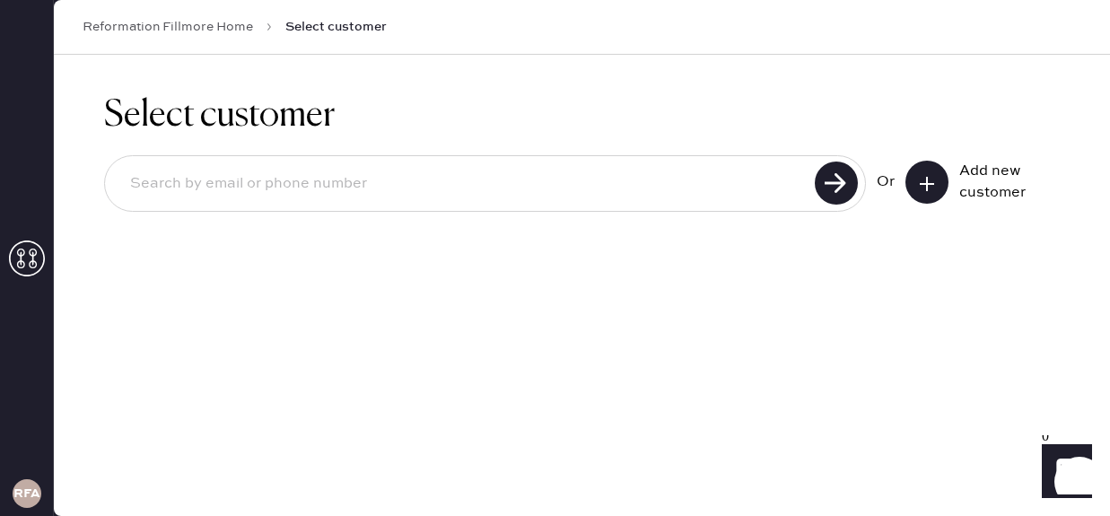 This screenshot has width=1110, height=516. What do you see at coordinates (27, 493) in the screenshot?
I see `h3: RFA` at bounding box center [27, 493].